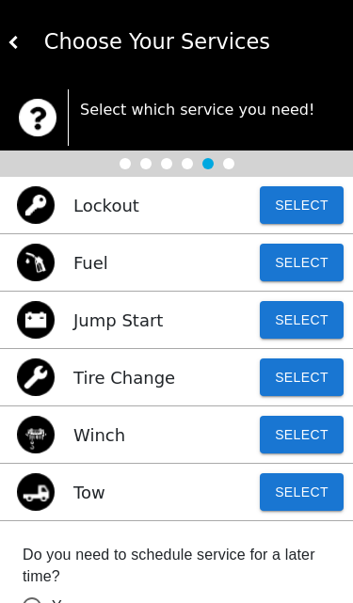  What do you see at coordinates (99, 435) in the screenshot?
I see `p: Winch` at bounding box center [99, 435].